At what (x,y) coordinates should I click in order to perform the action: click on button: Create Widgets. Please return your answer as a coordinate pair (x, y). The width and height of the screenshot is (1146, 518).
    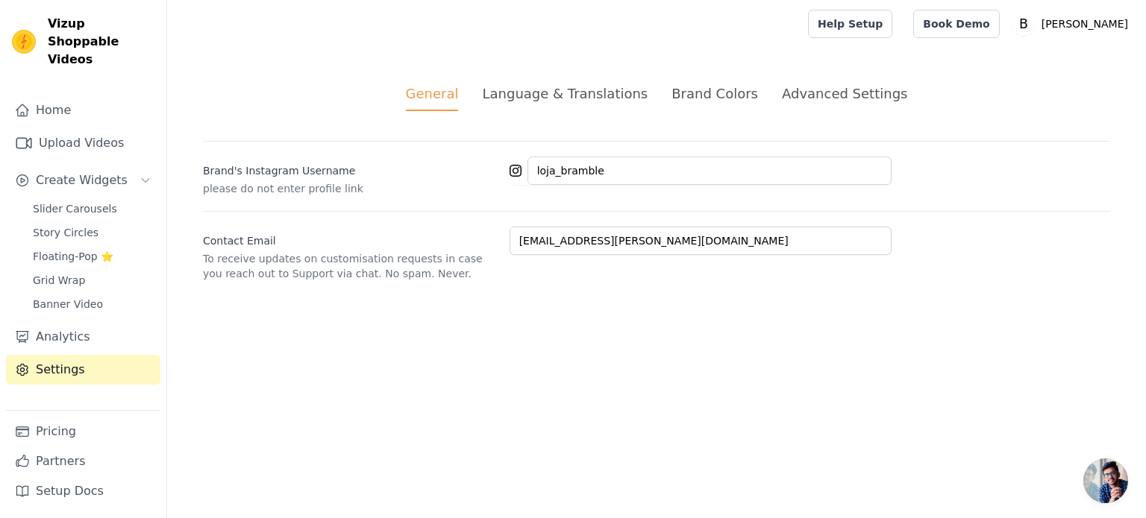
    Looking at the image, I should click on (83, 180).